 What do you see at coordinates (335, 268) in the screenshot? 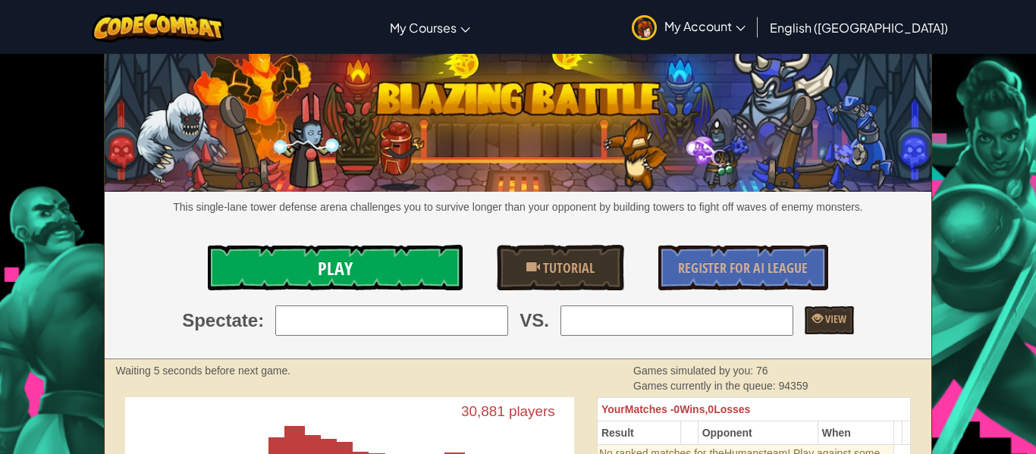
I see `span: Play` at bounding box center [335, 268].